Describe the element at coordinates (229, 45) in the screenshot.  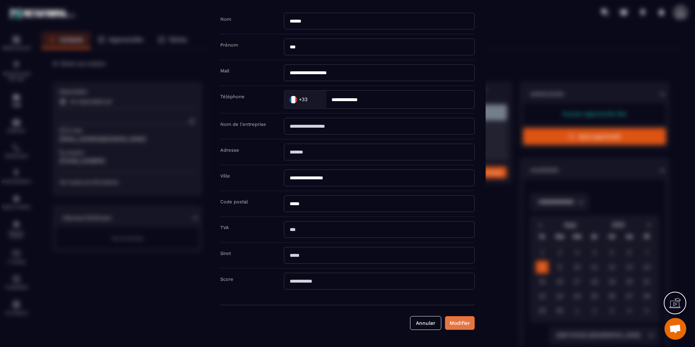
I see `label: Prénom` at that location.